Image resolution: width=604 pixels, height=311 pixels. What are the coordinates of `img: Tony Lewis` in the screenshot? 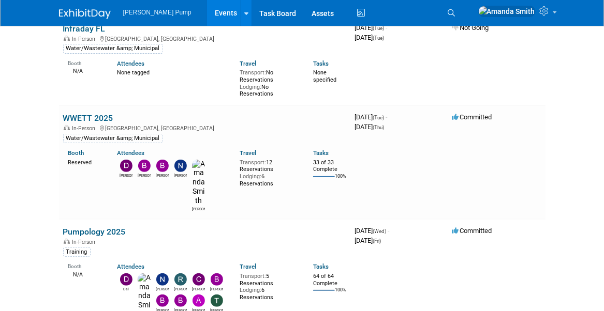 It's located at (217, 301).